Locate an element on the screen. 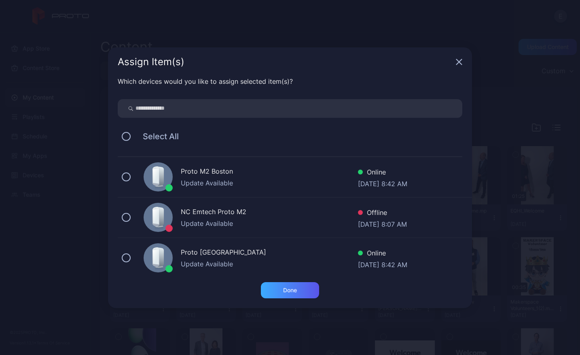 Image resolution: width=580 pixels, height=355 pixels. div: Proto M2 Boston is located at coordinates (269, 172).